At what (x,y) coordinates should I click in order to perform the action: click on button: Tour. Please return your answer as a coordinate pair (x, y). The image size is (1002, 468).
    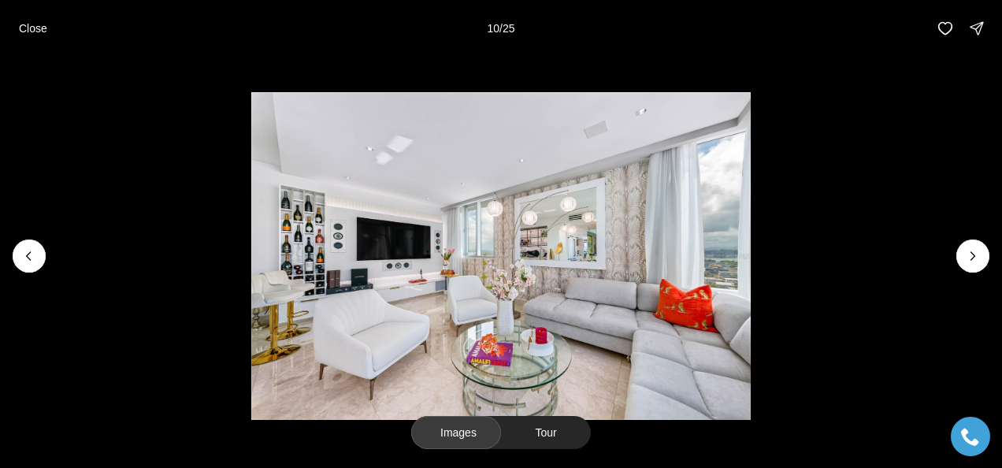
    Looking at the image, I should click on (546, 432).